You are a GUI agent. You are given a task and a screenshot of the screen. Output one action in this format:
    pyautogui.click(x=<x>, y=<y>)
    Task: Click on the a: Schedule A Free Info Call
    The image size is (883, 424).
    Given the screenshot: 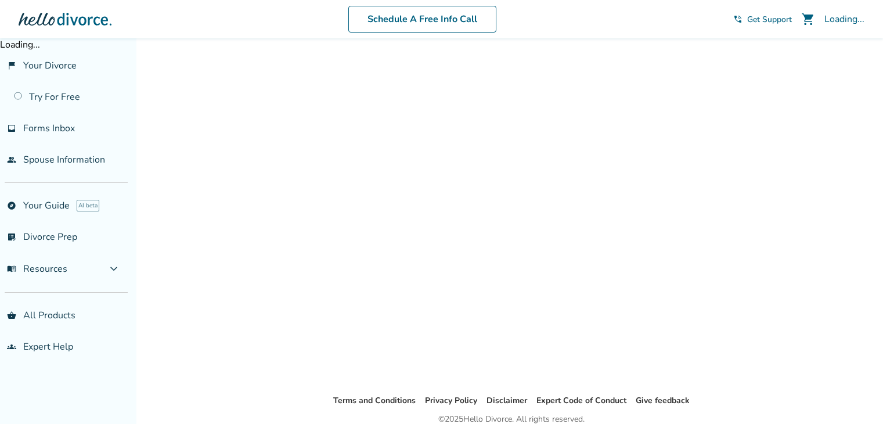 What is the action you would take?
    pyautogui.click(x=422, y=19)
    